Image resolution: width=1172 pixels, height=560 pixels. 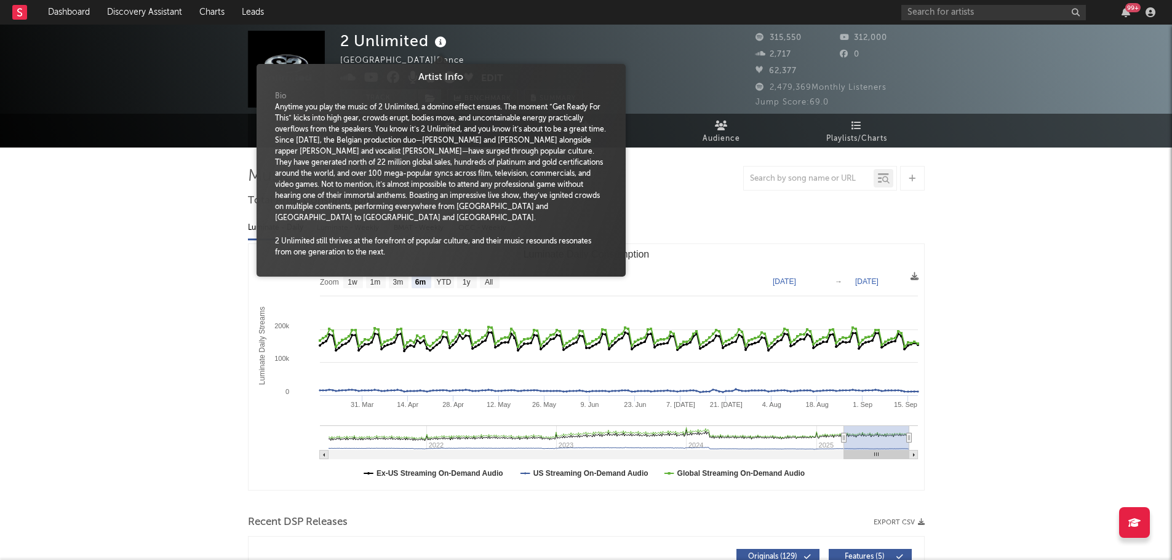 What do you see at coordinates (444, 282) in the screenshot?
I see `text: YTD` at bounding box center [444, 282].